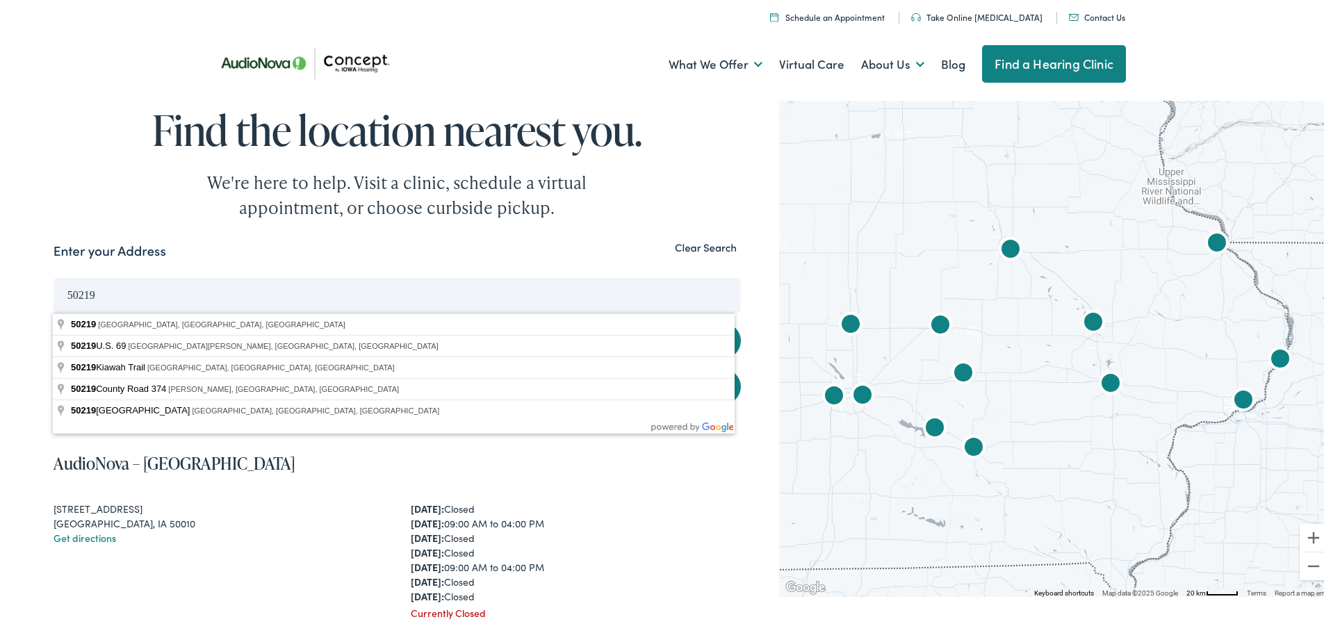 The width and height of the screenshot is (1324, 633). Describe the element at coordinates (110, 248) in the screenshot. I see `label: Enter your Address` at that location.